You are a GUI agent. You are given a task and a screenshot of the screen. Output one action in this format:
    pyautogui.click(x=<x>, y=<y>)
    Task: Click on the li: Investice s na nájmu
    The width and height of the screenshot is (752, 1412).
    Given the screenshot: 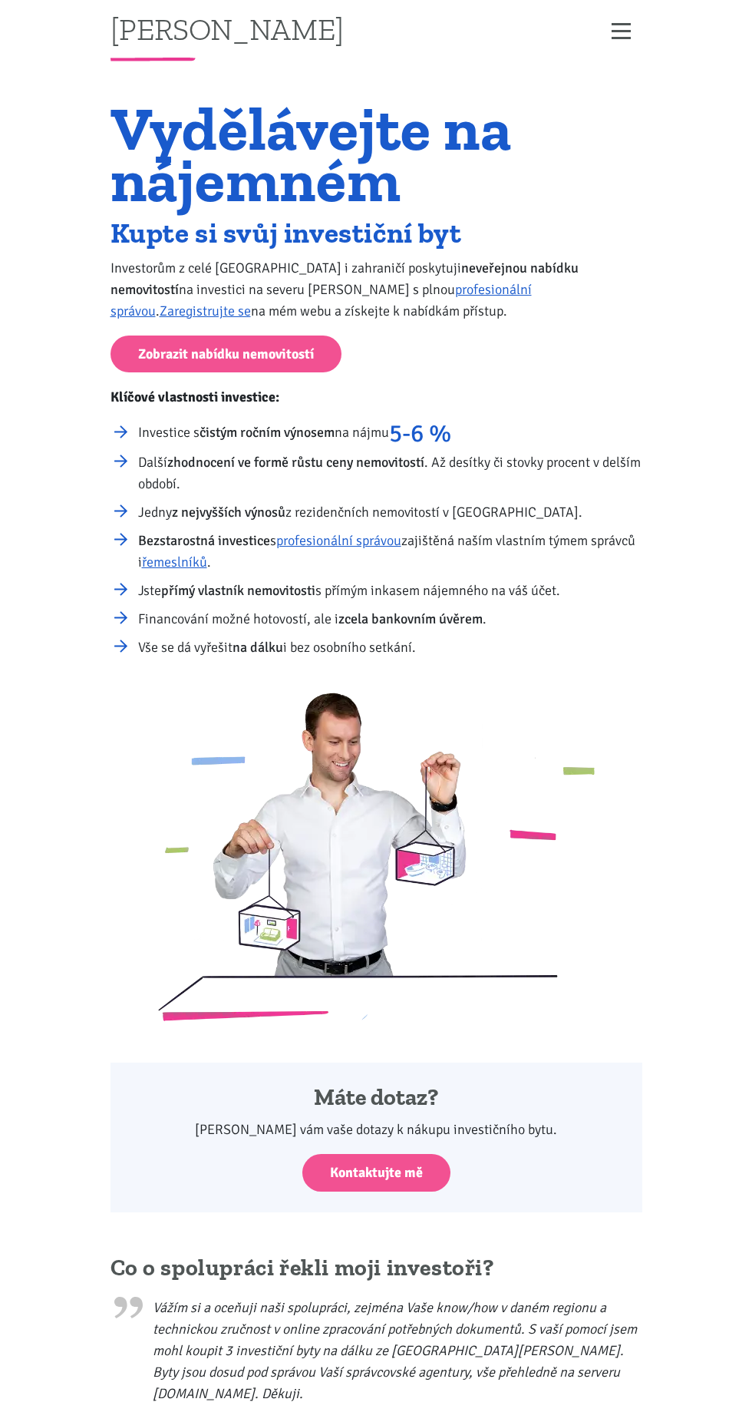 What is the action you would take?
    pyautogui.click(x=390, y=433)
    